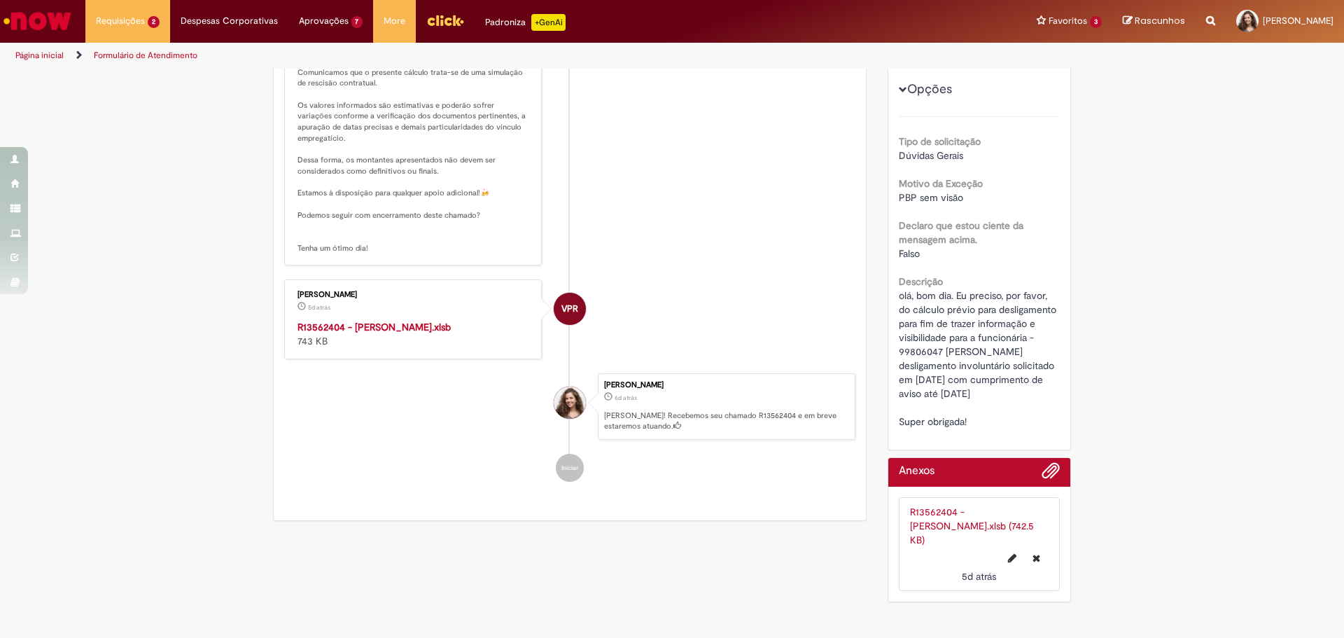 The image size is (1344, 638). I want to click on span: 6d atrás, so click(626, 398).